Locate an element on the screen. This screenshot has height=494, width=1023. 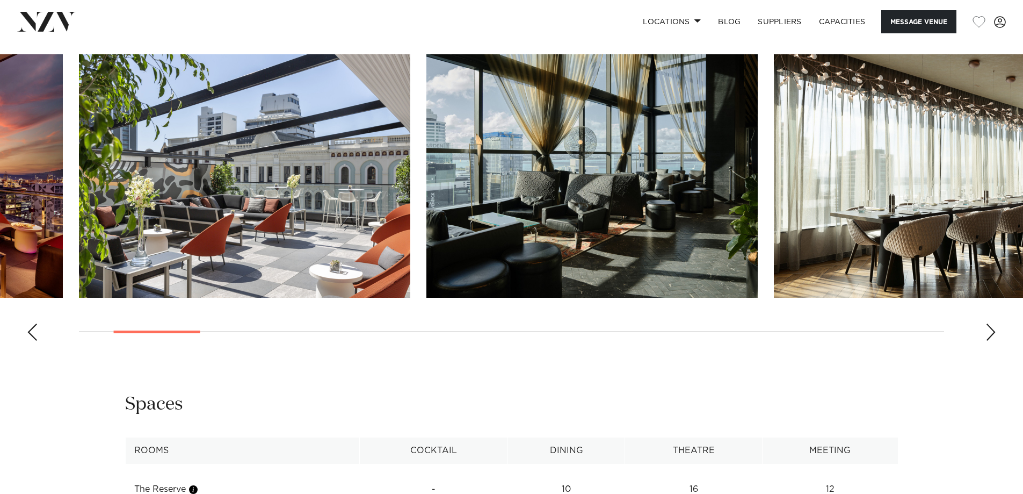
th: Dining is located at coordinates (567, 450).